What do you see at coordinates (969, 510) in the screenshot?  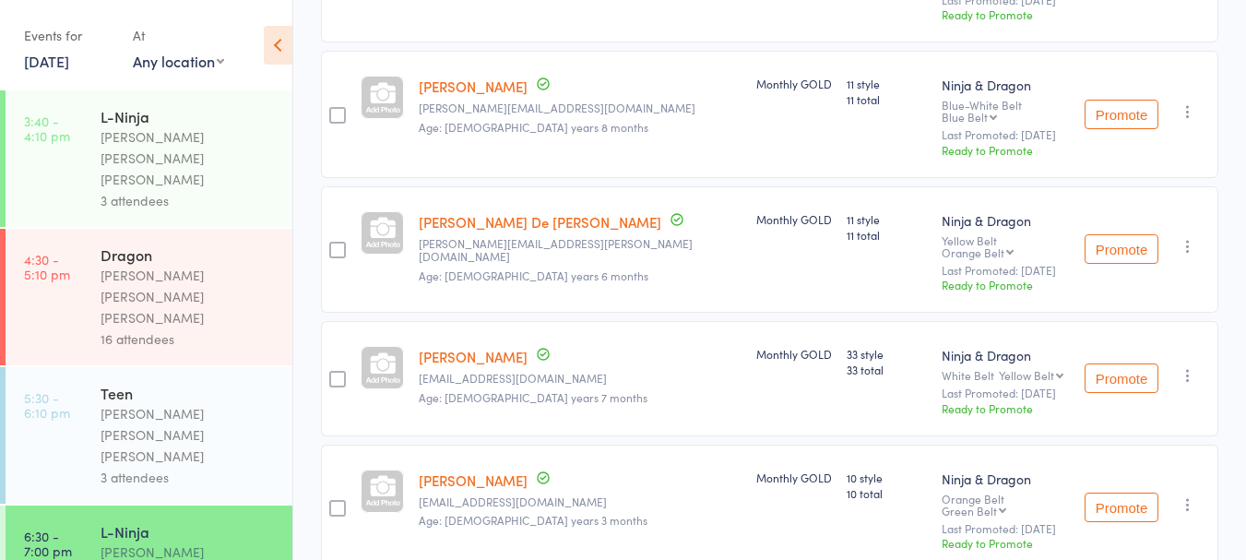 I see `div: Green Belt` at bounding box center [969, 510].